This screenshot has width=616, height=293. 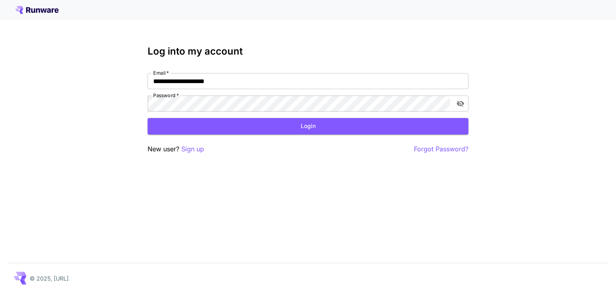 I want to click on button: Forgot Password?, so click(x=441, y=149).